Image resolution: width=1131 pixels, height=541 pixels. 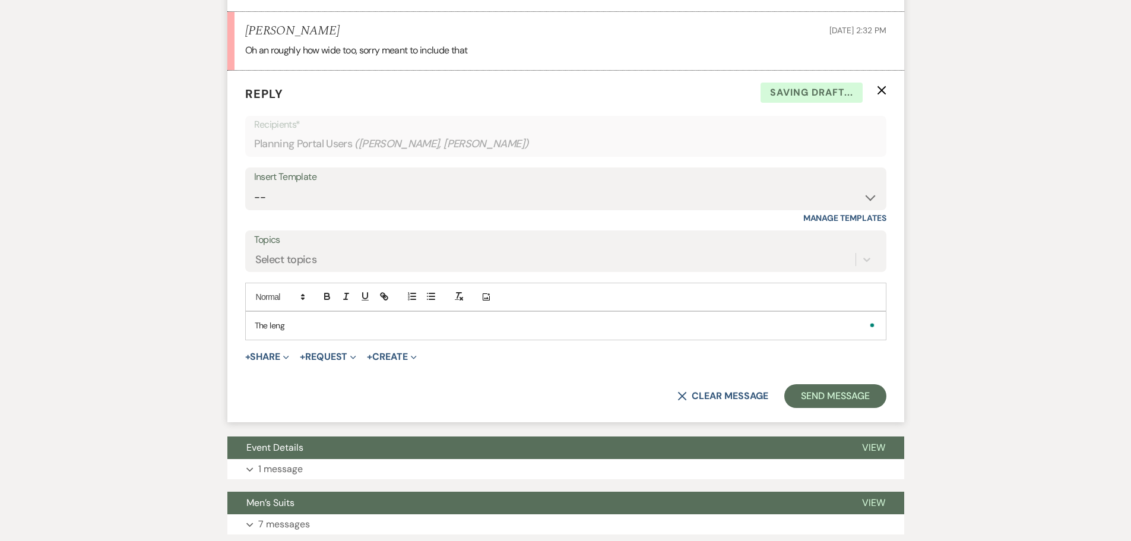 What do you see at coordinates (328, 357) in the screenshot?
I see `button: Request` at bounding box center [328, 357].